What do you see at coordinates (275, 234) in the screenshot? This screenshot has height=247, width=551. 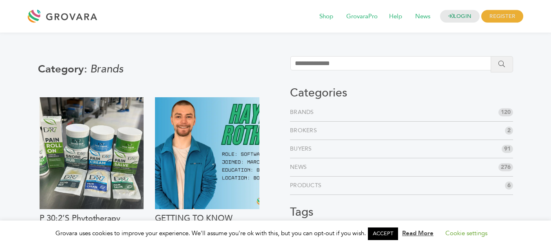 I see `span: Grovara uses cookies to improve your experience. We'll assume you're ok with this, but you can op...` at bounding box center [275, 234].